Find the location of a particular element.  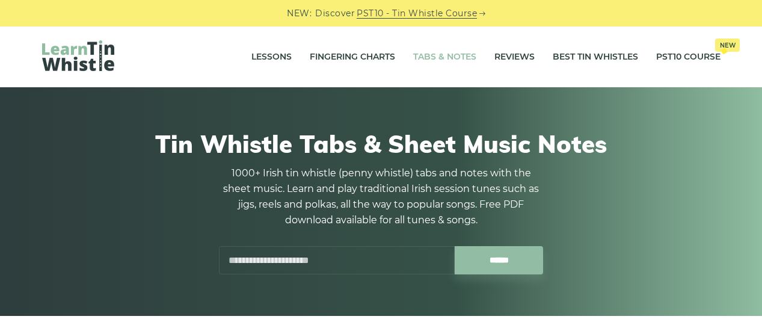

a: Fingering Charts is located at coordinates (352, 57).